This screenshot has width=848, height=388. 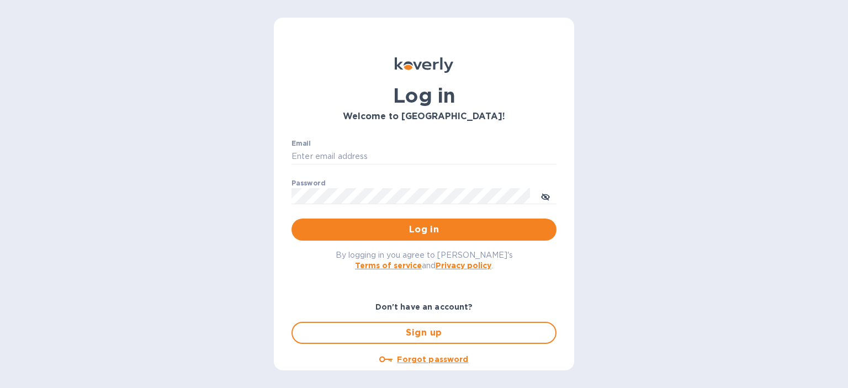 I want to click on a: Terms of service, so click(x=388, y=266).